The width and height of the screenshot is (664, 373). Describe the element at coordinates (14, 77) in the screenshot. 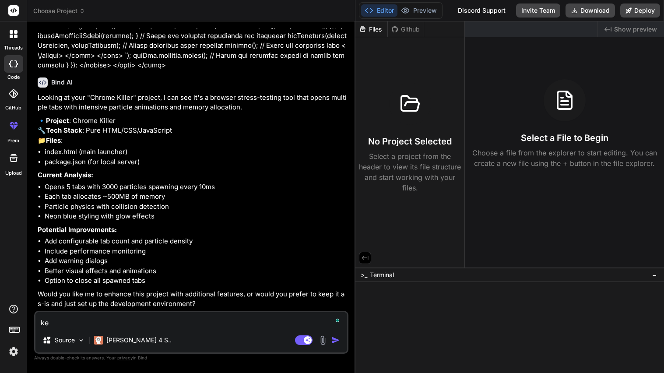

I see `label: code` at that location.